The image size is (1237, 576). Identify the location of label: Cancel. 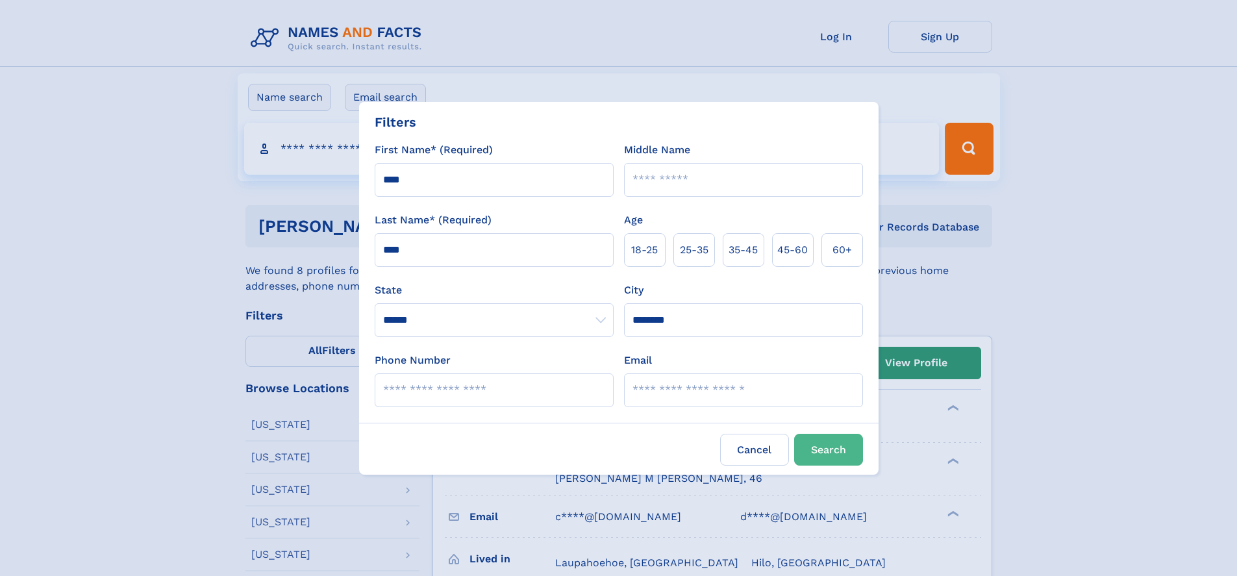
(755, 449).